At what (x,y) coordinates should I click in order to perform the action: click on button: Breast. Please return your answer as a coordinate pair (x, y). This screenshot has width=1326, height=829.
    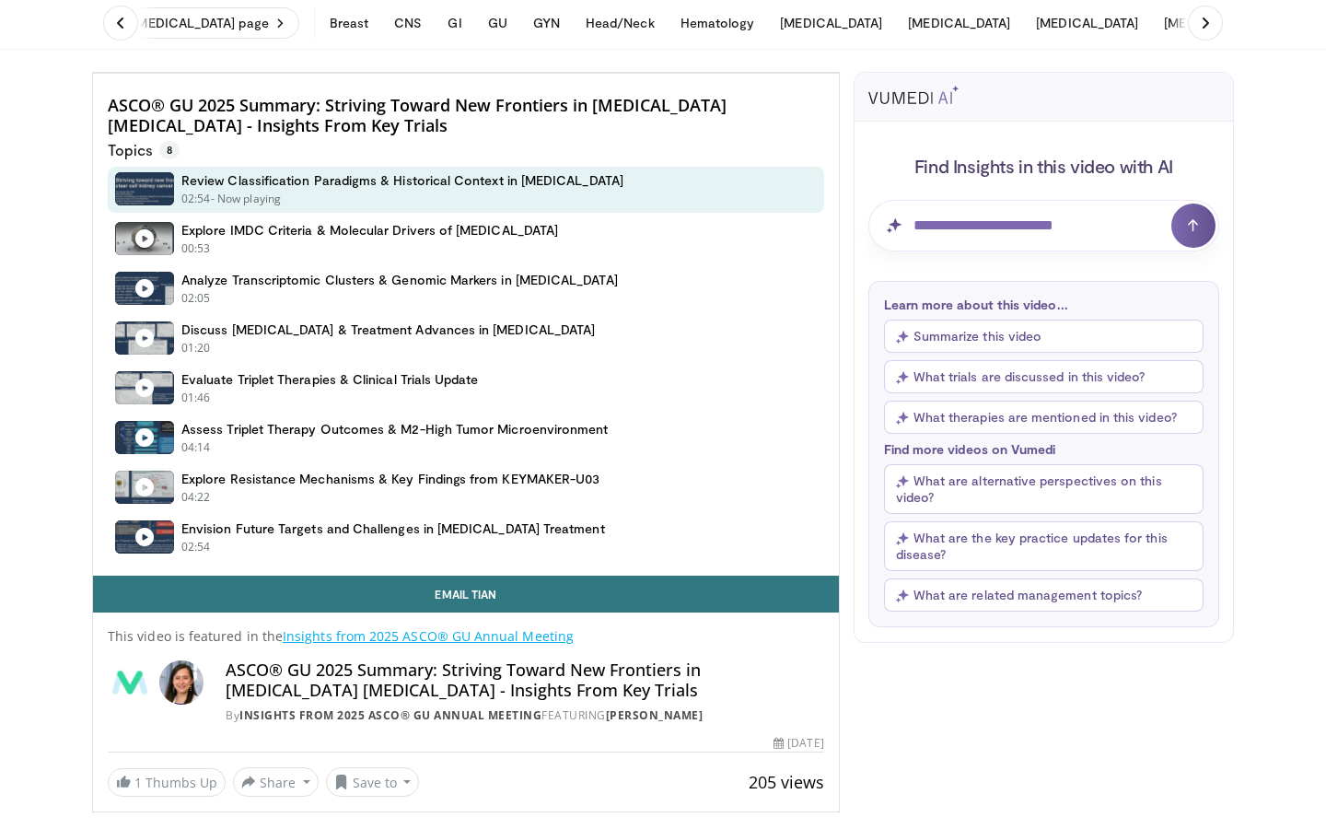
    Looking at the image, I should click on (349, 23).